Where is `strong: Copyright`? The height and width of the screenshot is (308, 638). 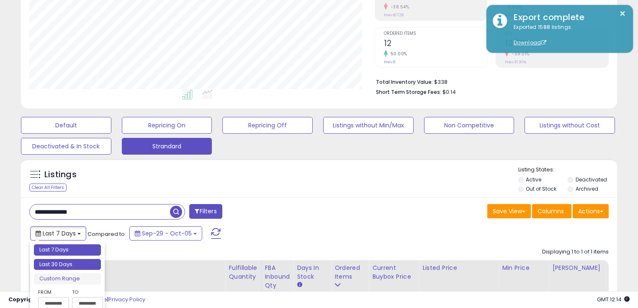 strong: Copyright is located at coordinates (23, 299).